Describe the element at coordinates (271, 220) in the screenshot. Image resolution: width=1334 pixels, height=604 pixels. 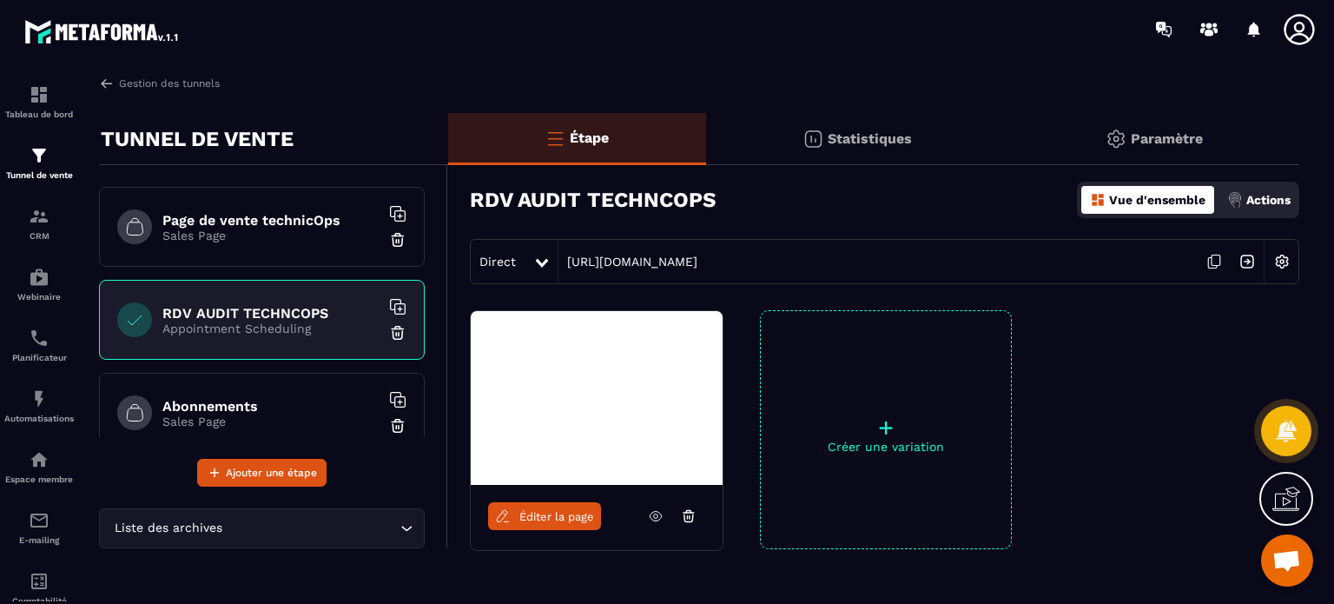
I see `h6: Page de vente technicOps` at that location.